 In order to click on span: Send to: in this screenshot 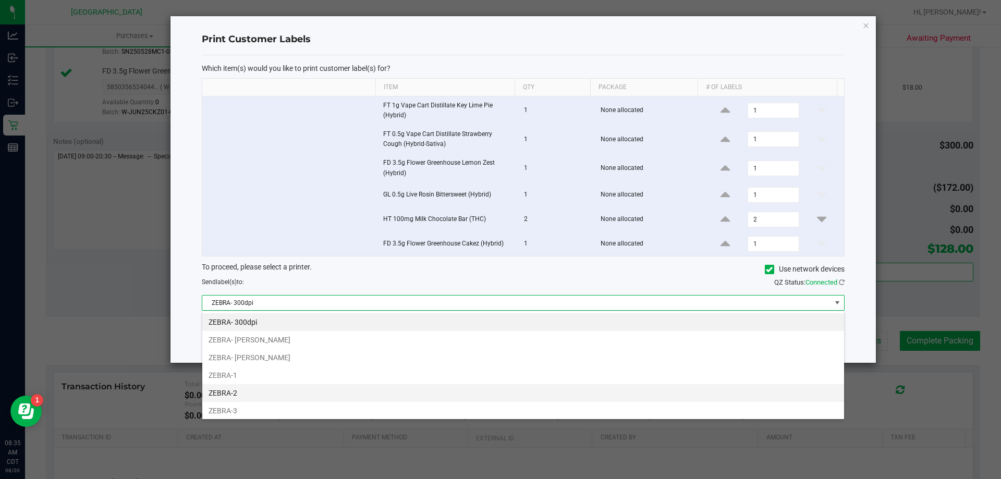, I will do `click(223, 282)`.